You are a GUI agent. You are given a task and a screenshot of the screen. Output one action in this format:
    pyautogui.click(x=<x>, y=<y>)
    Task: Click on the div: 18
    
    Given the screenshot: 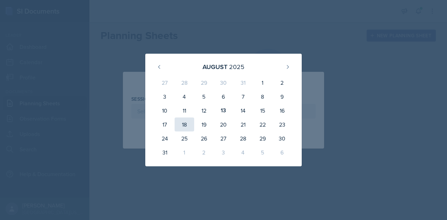 What is the action you would take?
    pyautogui.click(x=184, y=125)
    